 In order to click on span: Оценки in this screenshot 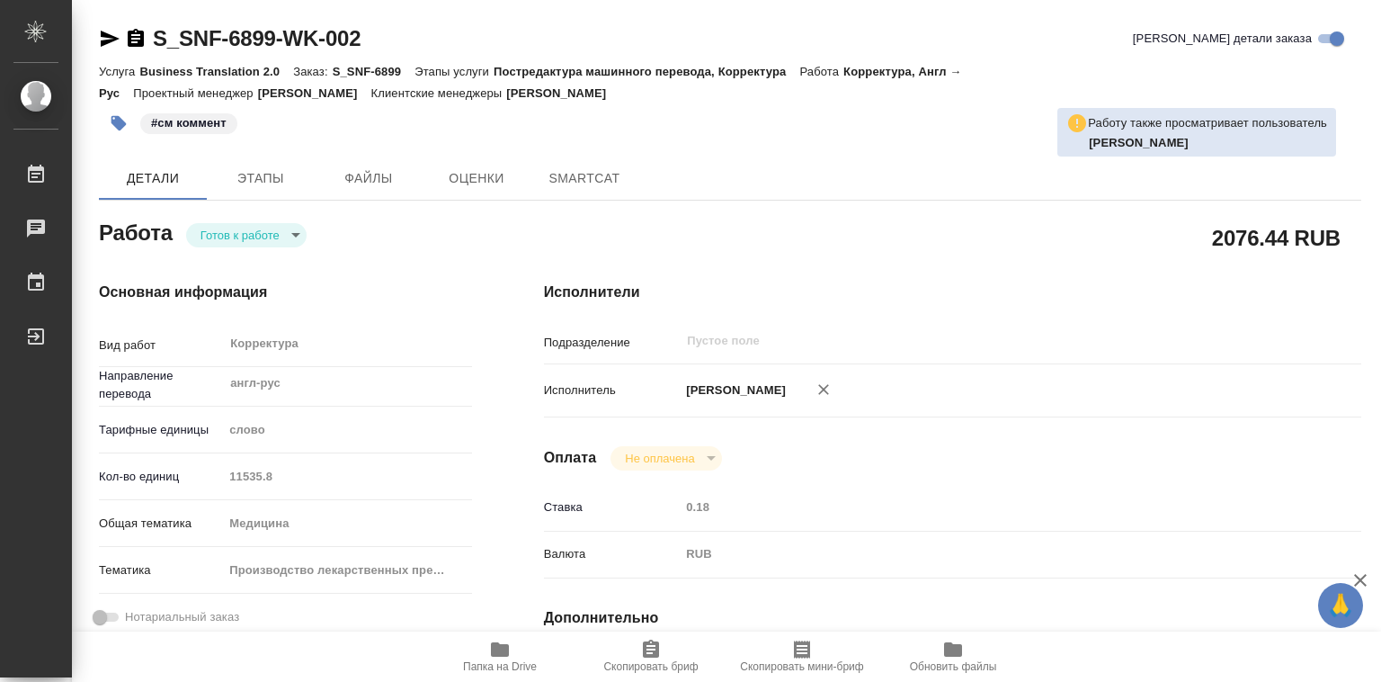, I will do `click(477, 178)`.